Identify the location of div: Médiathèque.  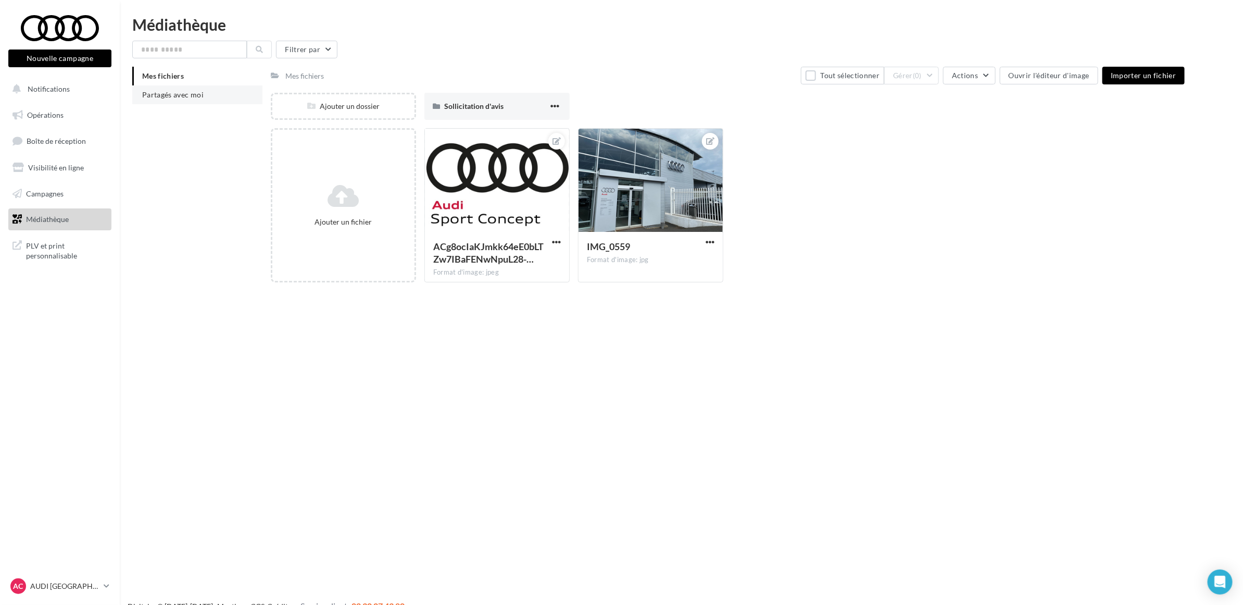
(681, 24).